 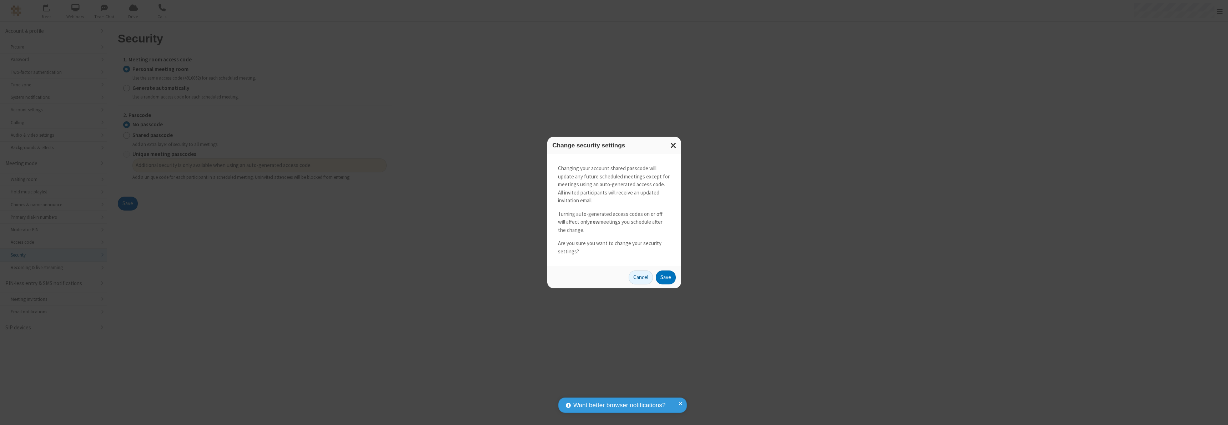 What do you see at coordinates (614, 185) in the screenshot?
I see `p: Changing your account shared passcode will update any future scheduled meetings except for meetin...` at bounding box center [614, 185].